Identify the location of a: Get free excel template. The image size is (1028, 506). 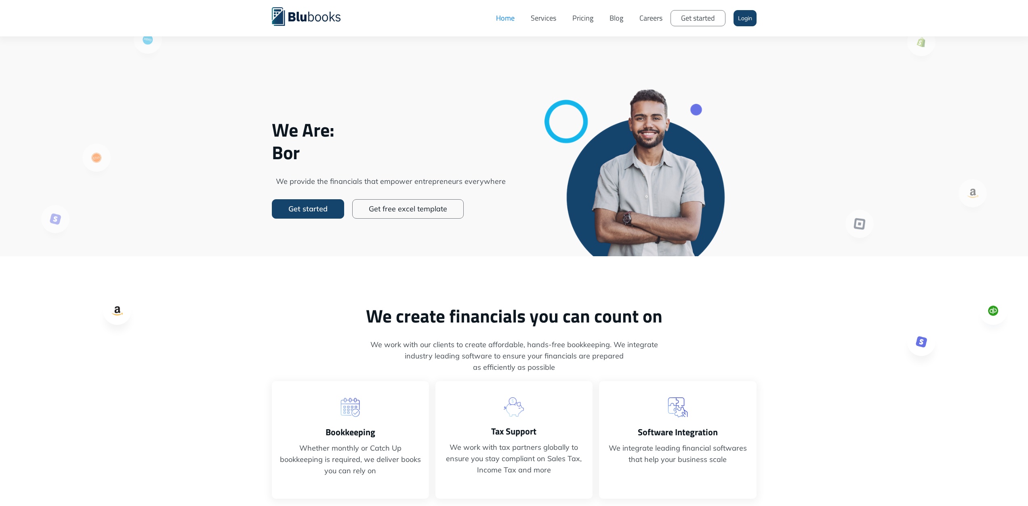
(408, 209).